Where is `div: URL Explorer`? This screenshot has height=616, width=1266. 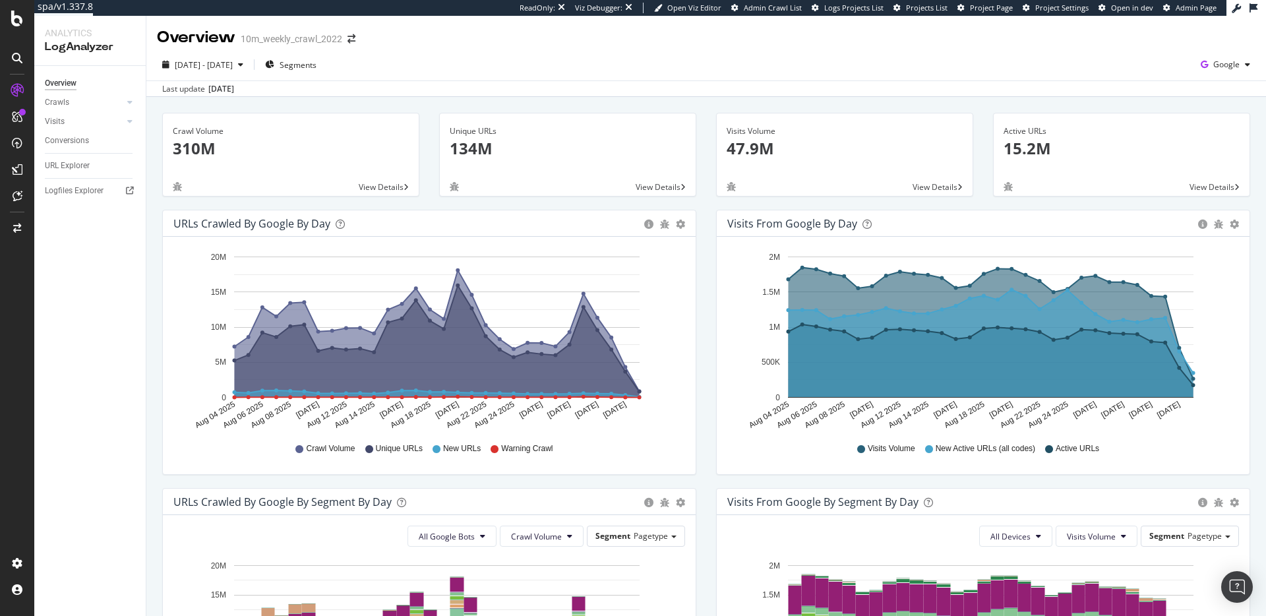
div: URL Explorer is located at coordinates (67, 166).